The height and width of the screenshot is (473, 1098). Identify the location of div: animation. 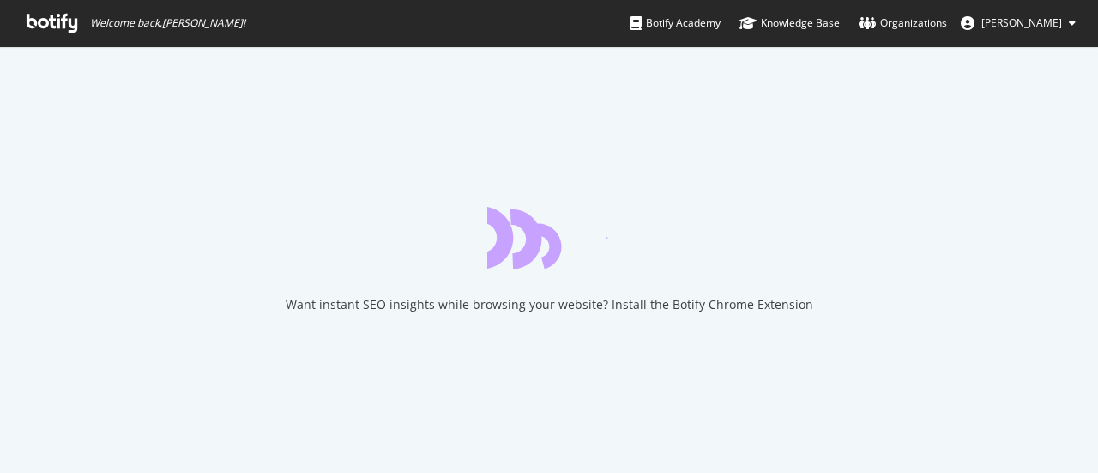
(549, 238).